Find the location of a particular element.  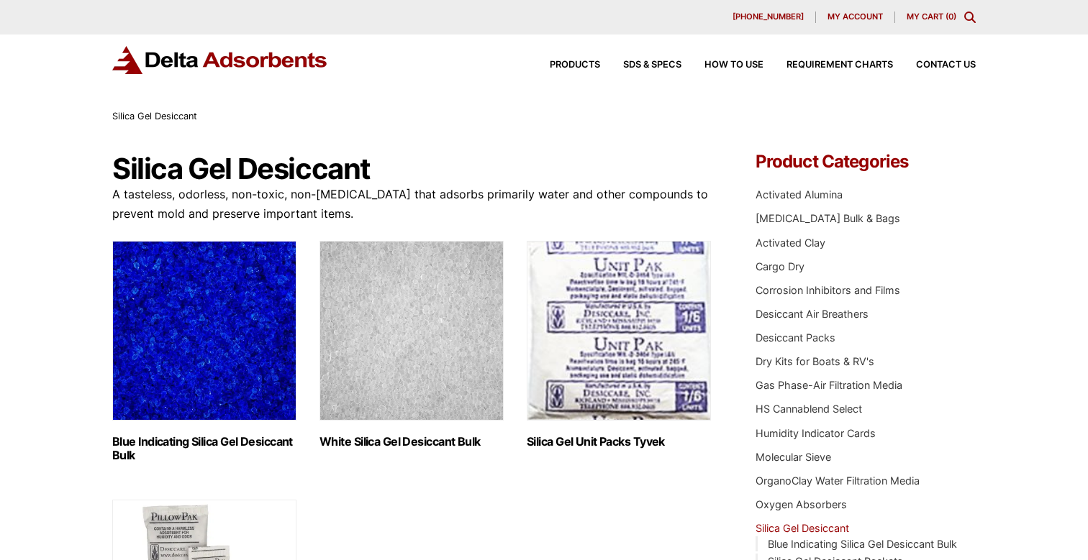

a: Gas Phase-Air Filtration Media is located at coordinates (829, 385).